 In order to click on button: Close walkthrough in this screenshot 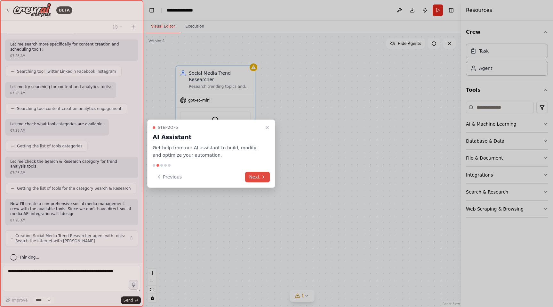, I will do `click(267, 127)`.